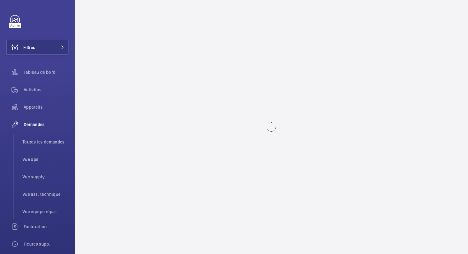  I want to click on span: Heures supp., so click(46, 244).